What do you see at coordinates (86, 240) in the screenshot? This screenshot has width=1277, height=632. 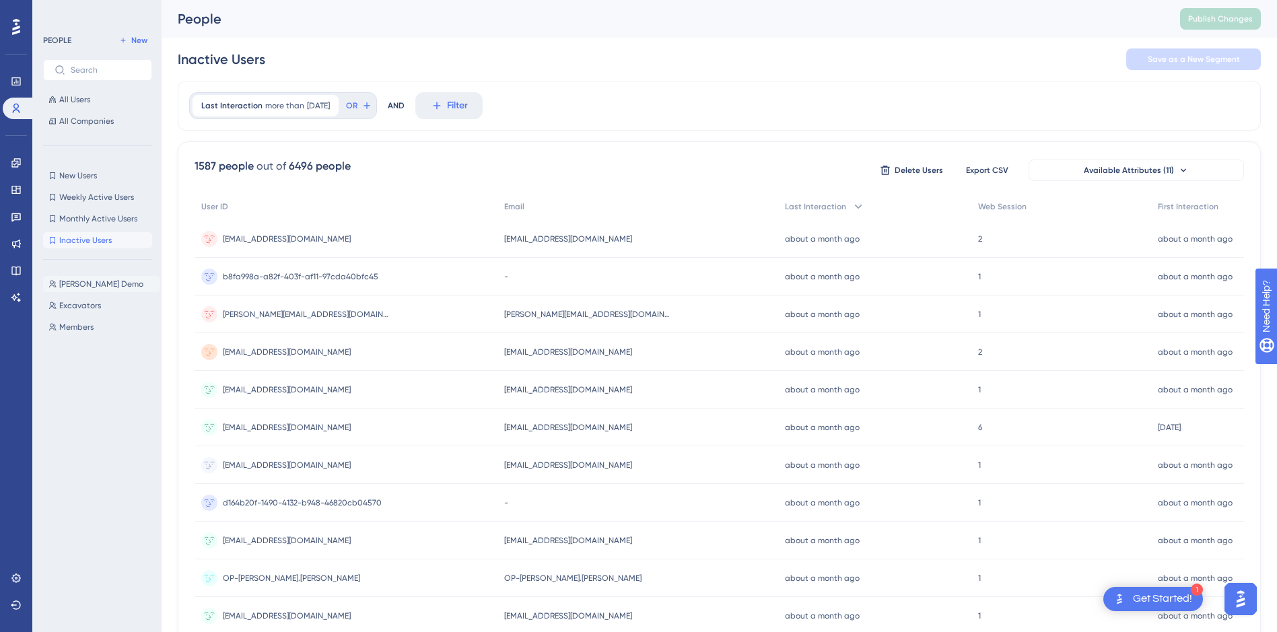 I see `span: Inactive Users` at bounding box center [86, 240].